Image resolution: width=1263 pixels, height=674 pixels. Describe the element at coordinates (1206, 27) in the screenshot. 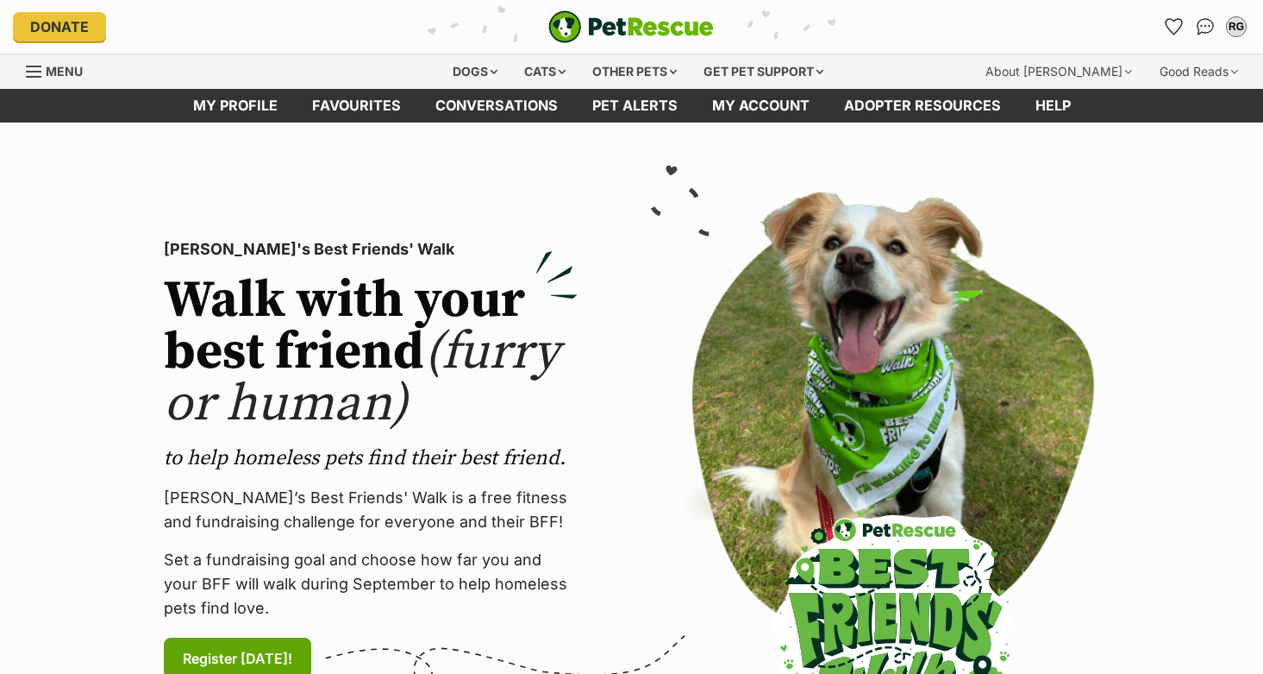

I see `ul: Account quick links` at that location.